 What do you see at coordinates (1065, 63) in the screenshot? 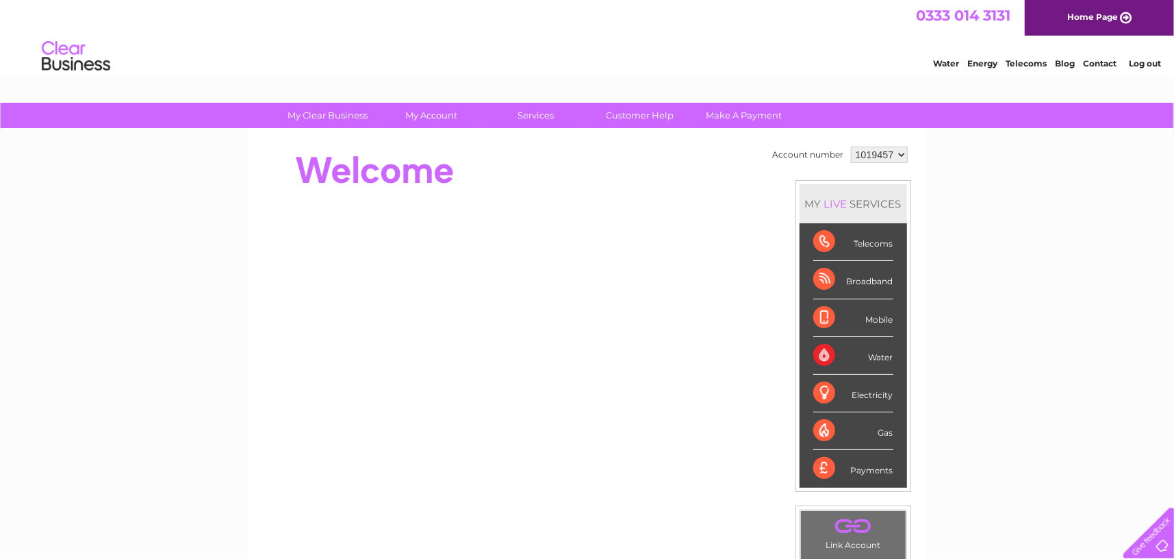
I see `a: Blog` at bounding box center [1065, 63].